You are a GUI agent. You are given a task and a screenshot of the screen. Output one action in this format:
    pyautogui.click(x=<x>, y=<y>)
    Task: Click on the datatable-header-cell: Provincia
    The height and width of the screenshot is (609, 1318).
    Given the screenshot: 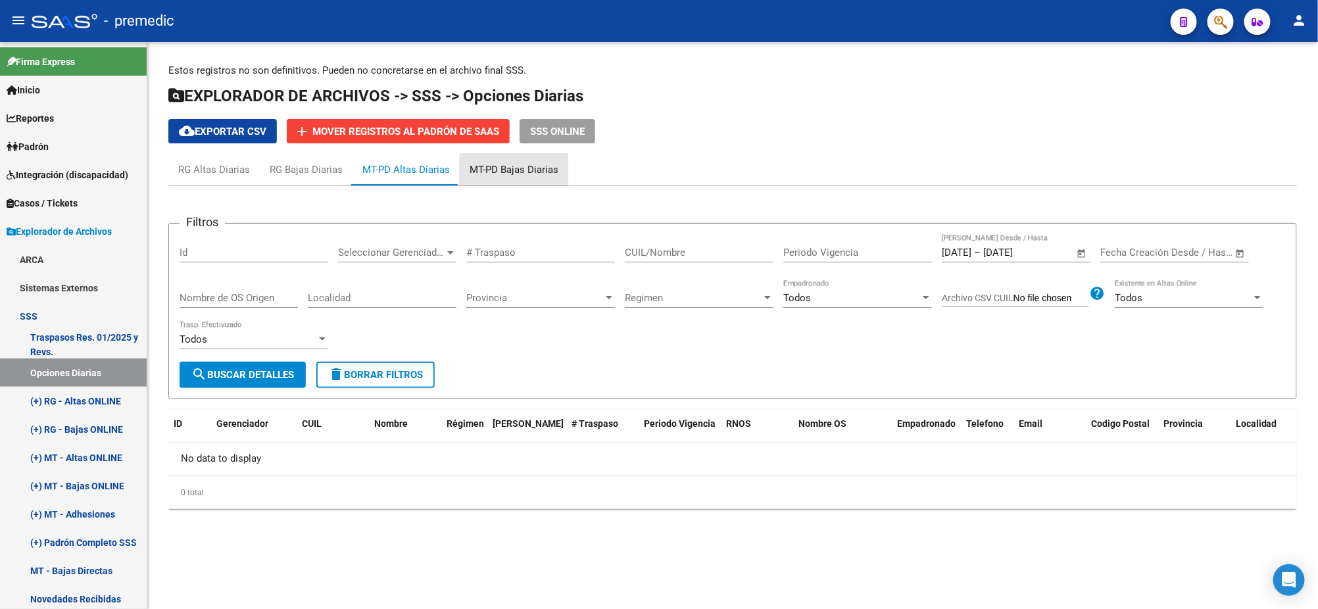 What is the action you would take?
    pyautogui.click(x=1194, y=431)
    